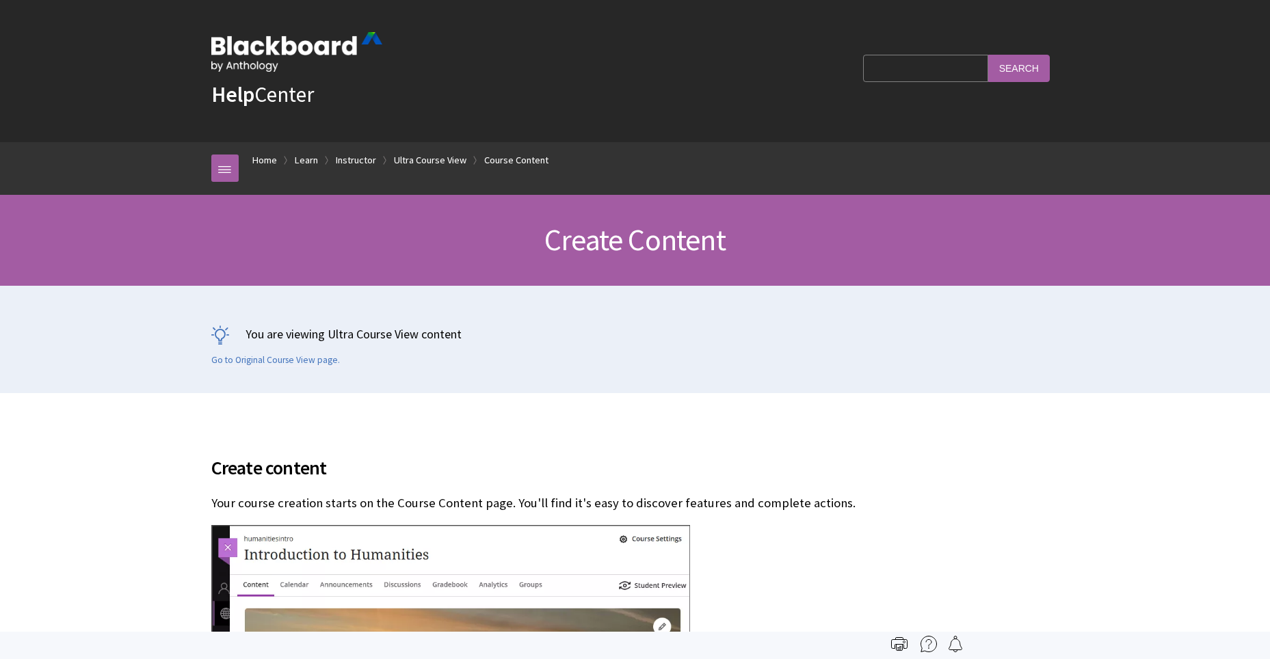 This screenshot has width=1270, height=659. What do you see at coordinates (276, 360) in the screenshot?
I see `a: Go to Original Course View page.` at bounding box center [276, 360].